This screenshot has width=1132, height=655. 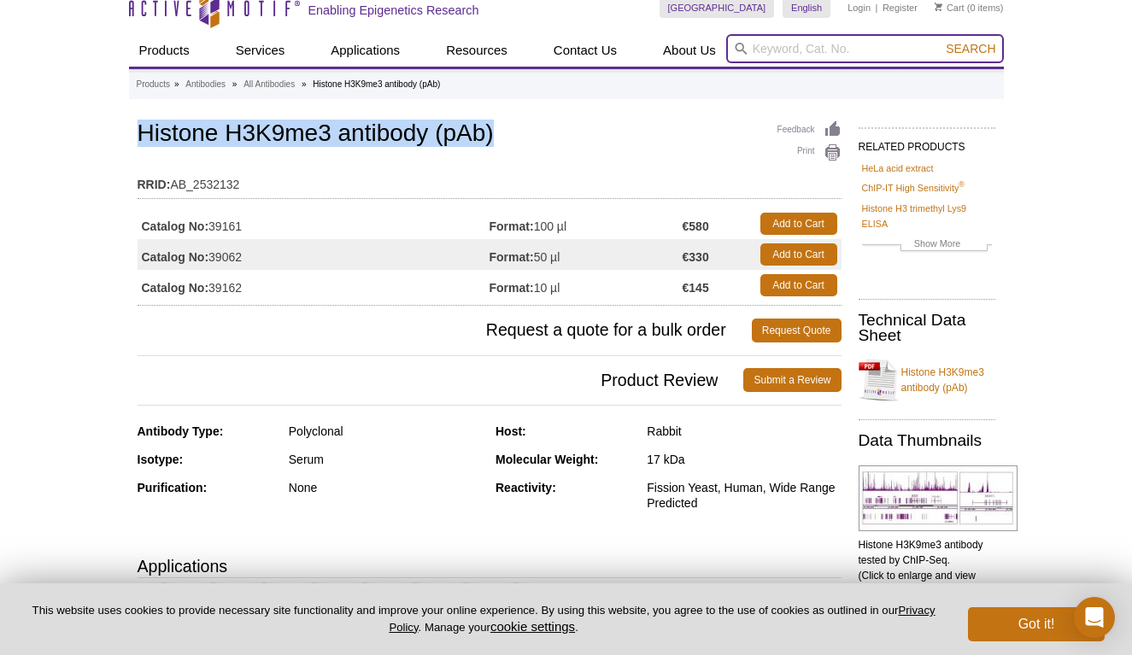 What do you see at coordinates (586, 285) in the screenshot?
I see `td: 10 µl` at bounding box center [586, 285].